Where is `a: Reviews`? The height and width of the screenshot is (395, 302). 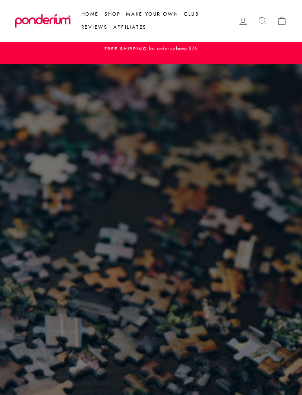 a: Reviews is located at coordinates (94, 28).